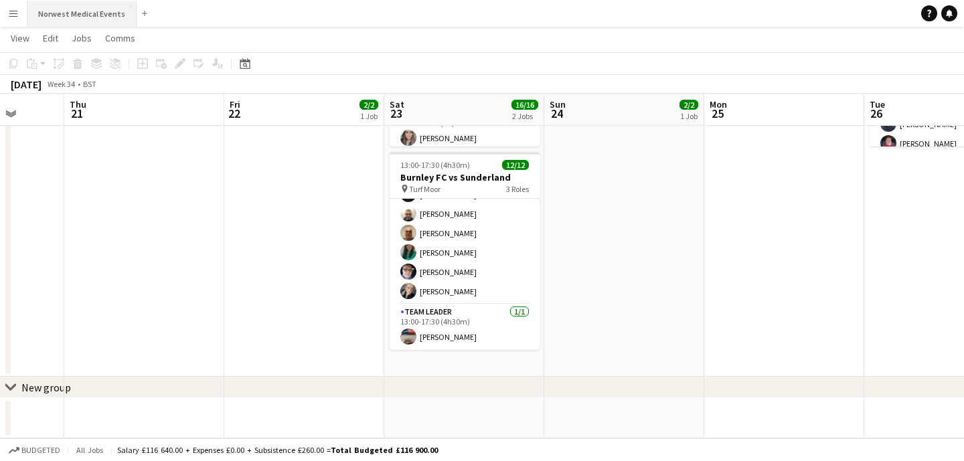 This screenshot has height=461, width=964. I want to click on button: Norwest Medical Events, so click(82, 13).